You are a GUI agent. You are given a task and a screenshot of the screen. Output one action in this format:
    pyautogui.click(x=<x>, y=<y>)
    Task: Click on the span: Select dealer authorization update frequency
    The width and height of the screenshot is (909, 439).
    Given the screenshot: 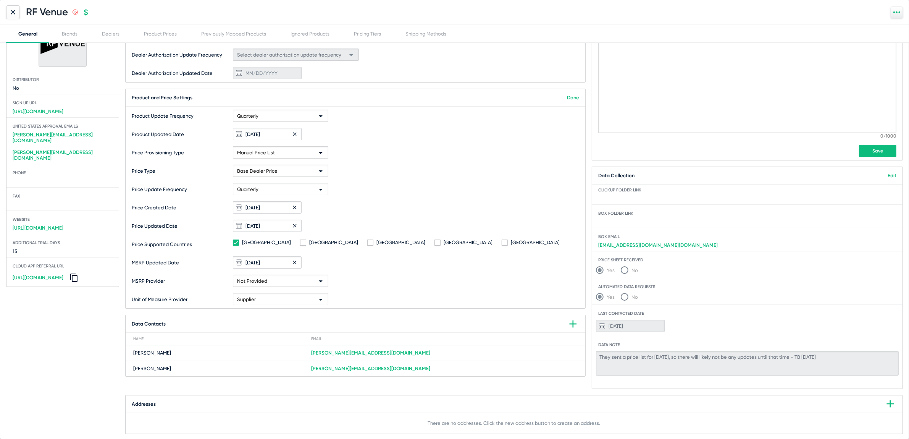 What is the action you would take?
    pyautogui.click(x=289, y=55)
    